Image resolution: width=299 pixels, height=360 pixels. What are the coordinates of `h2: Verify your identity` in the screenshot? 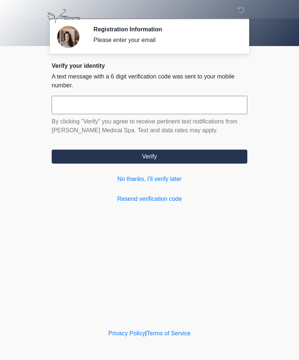 It's located at (149, 66).